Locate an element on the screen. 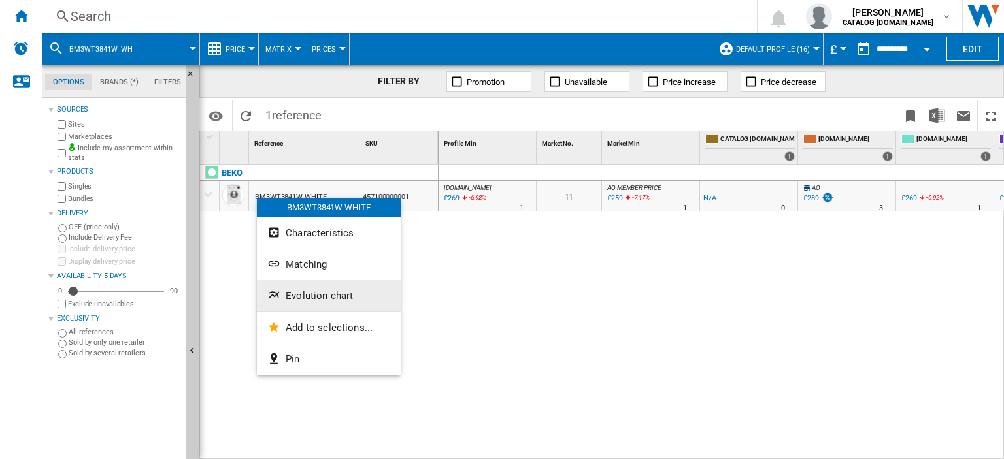  span: Add to selections... is located at coordinates (329, 328).